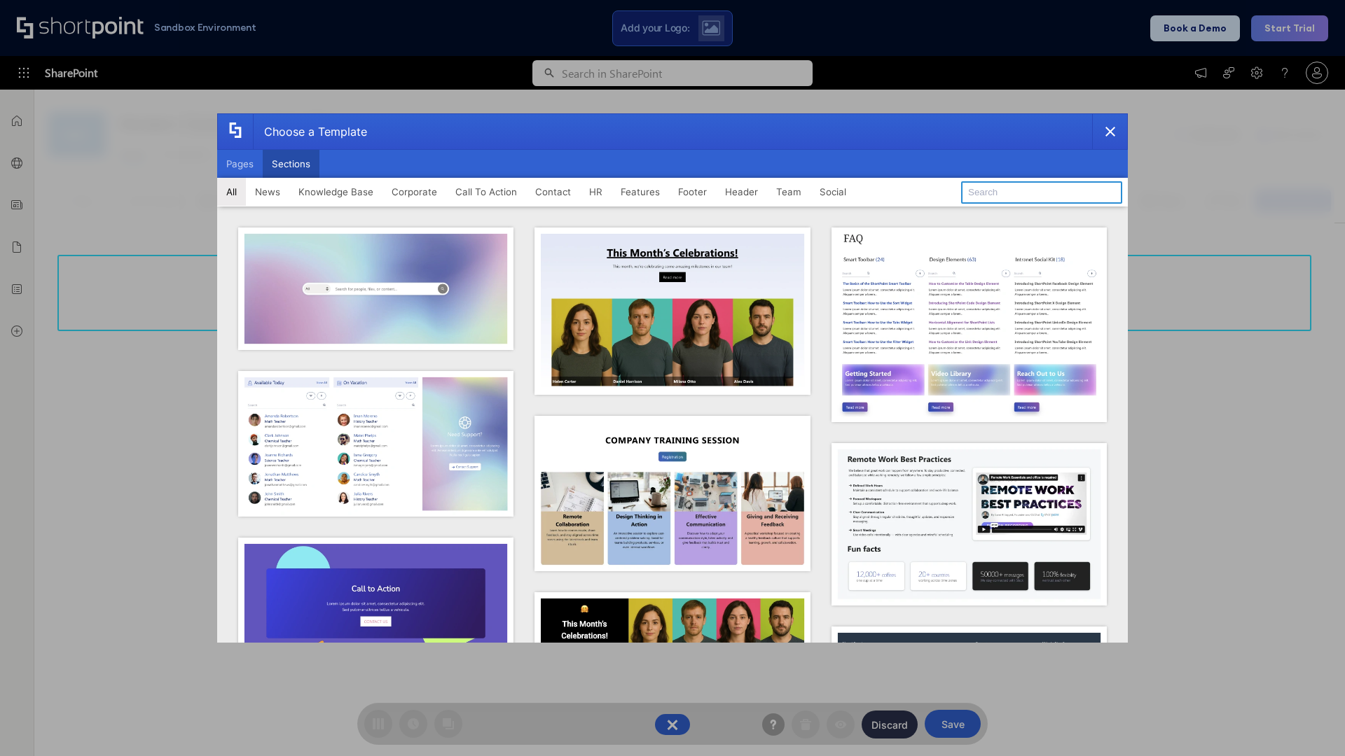  What do you see at coordinates (553, 192) in the screenshot?
I see `button: Contact` at bounding box center [553, 192].